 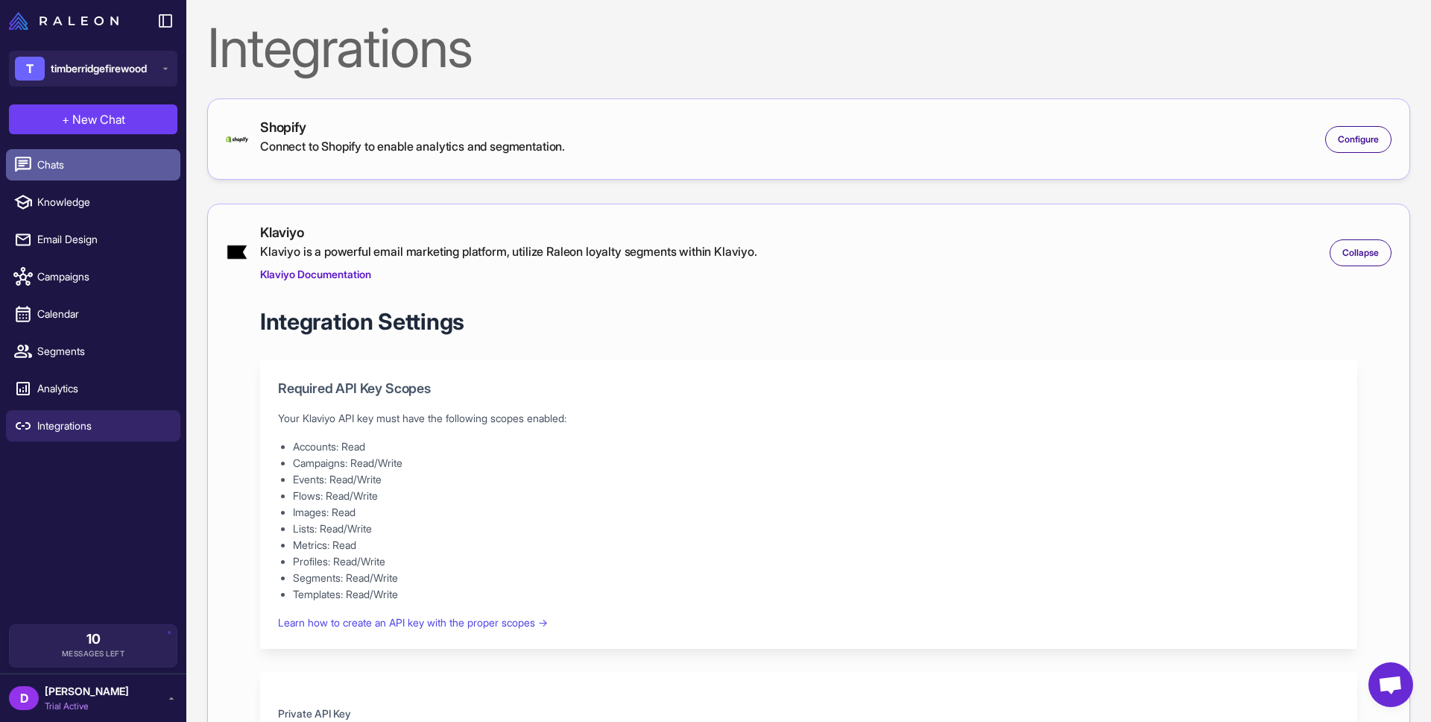 What do you see at coordinates (816, 479) in the screenshot?
I see `li: Events: Read/Write` at bounding box center [816, 479].